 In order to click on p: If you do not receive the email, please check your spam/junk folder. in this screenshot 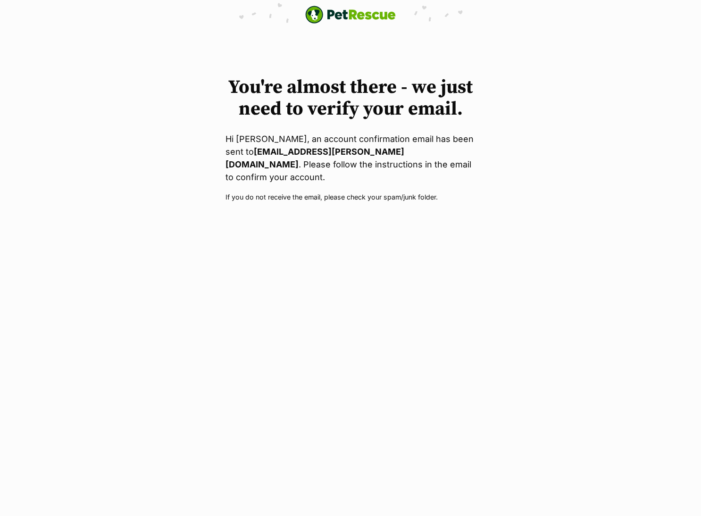, I will do `click(350, 197)`.